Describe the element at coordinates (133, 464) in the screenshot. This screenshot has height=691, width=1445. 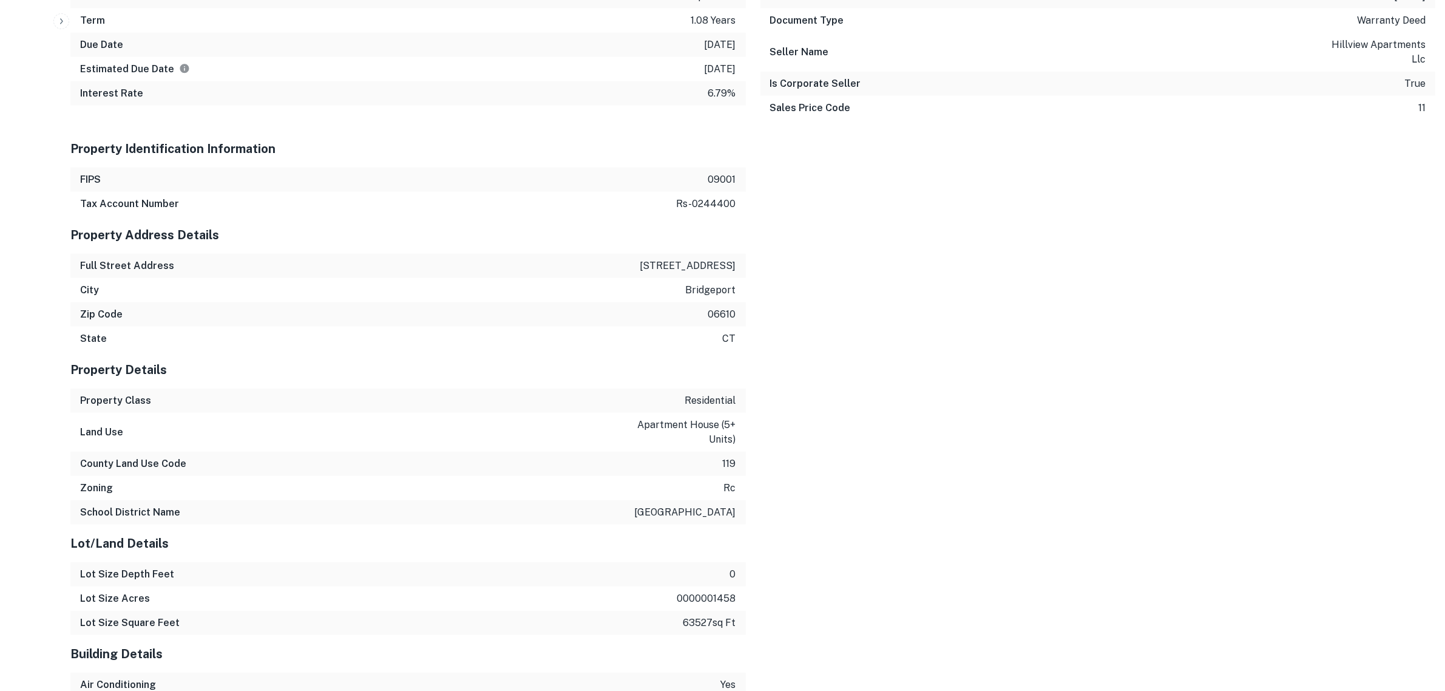
I see `h6: County Land Use Code` at that location.